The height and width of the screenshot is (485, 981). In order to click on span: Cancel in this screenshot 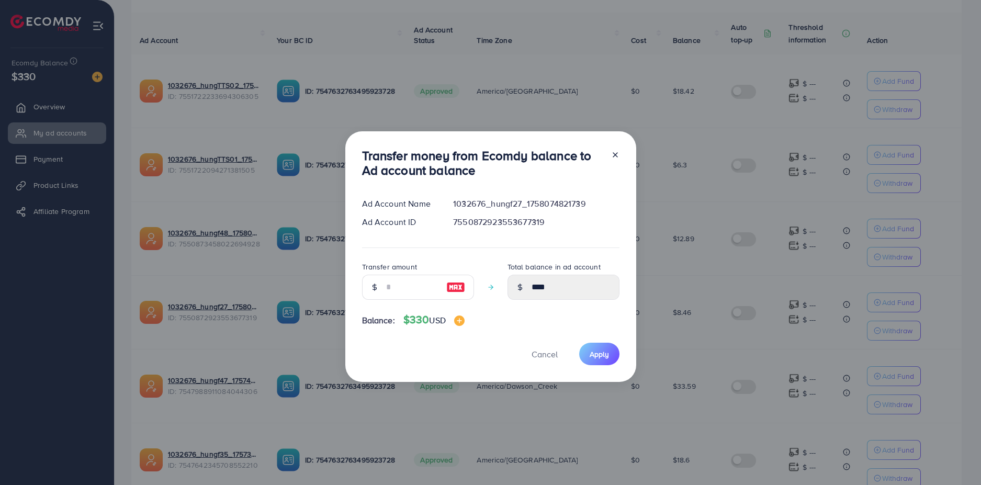, I will do `click(544, 354)`.